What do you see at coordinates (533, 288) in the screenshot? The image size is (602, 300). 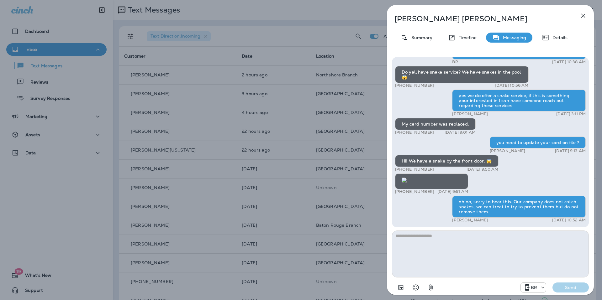 I see `div: +1 (225) 577-6368` at bounding box center [533, 288].